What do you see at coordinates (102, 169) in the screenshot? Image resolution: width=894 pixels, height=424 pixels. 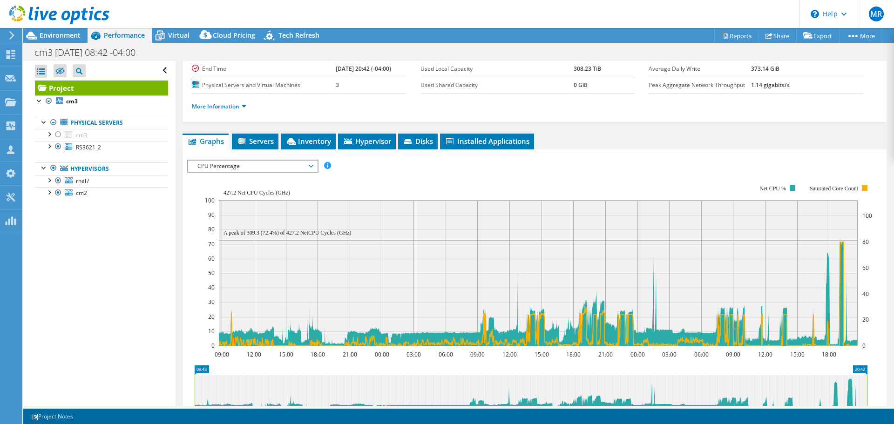 I see `a: Hypervisors` at bounding box center [102, 169].